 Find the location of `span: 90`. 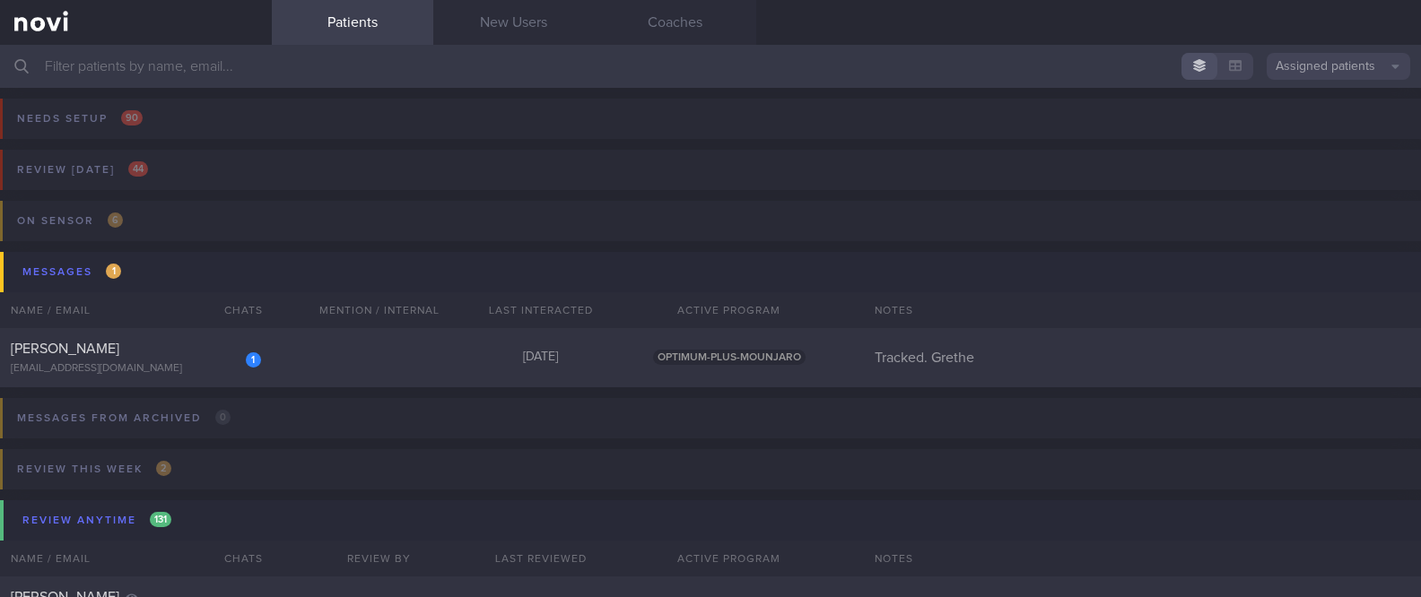

span: 90 is located at coordinates (132, 117).